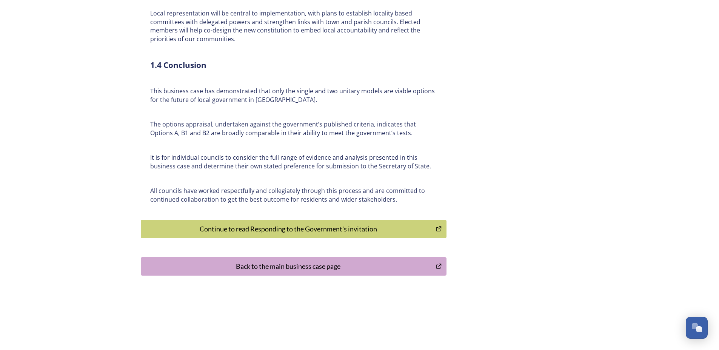 This screenshot has height=350, width=719. What do you see at coordinates (288, 266) in the screenshot?
I see `div: Back to the main business case page` at bounding box center [288, 266].